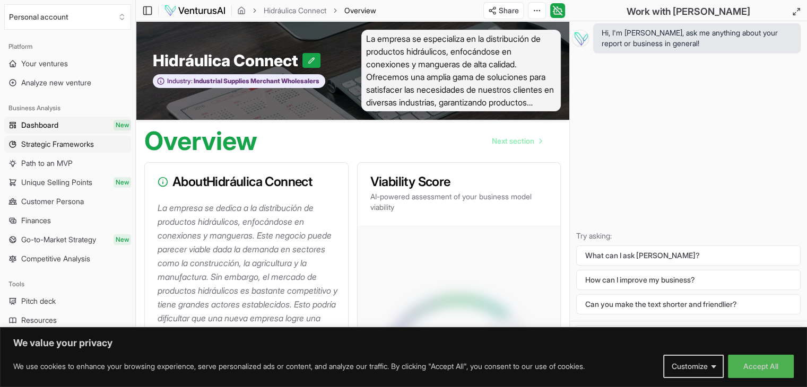 This screenshot has width=807, height=387. Describe the element at coordinates (67, 125) in the screenshot. I see `a: DashboardNew` at that location.